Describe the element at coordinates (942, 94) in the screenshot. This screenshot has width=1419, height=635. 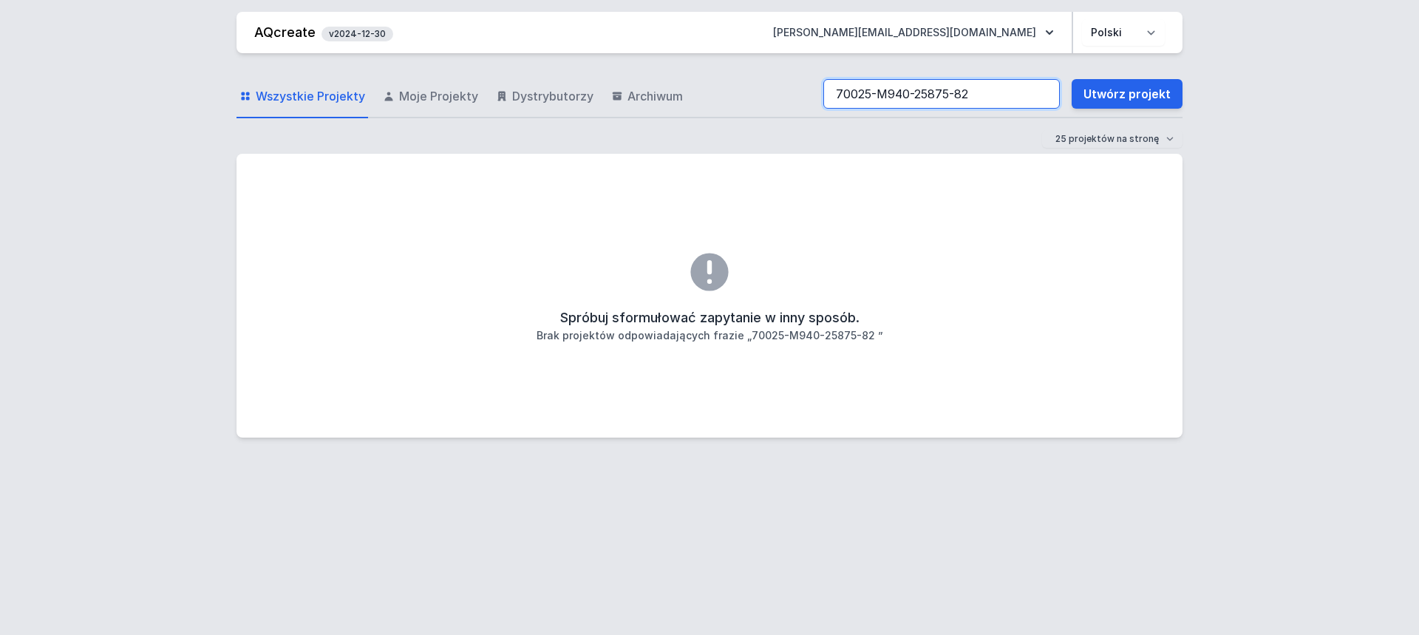
I see `input: Szukaj wśród projektów i wersji...` at that location.